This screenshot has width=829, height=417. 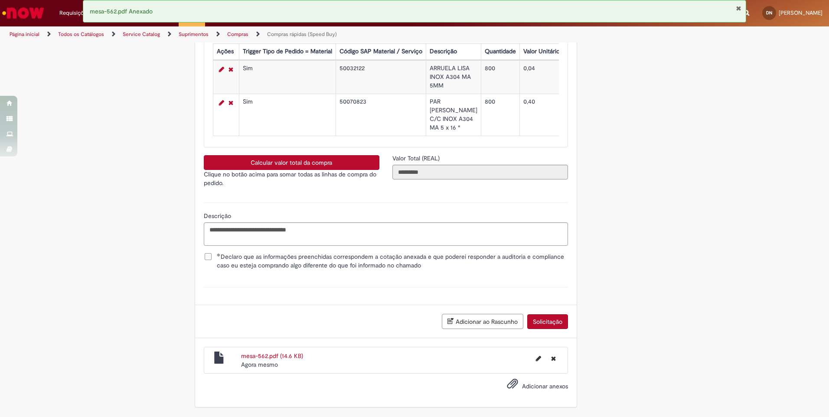 I want to click on p: Clique no botão acima para somar todas as linhas de compra do pedido., so click(x=291, y=179).